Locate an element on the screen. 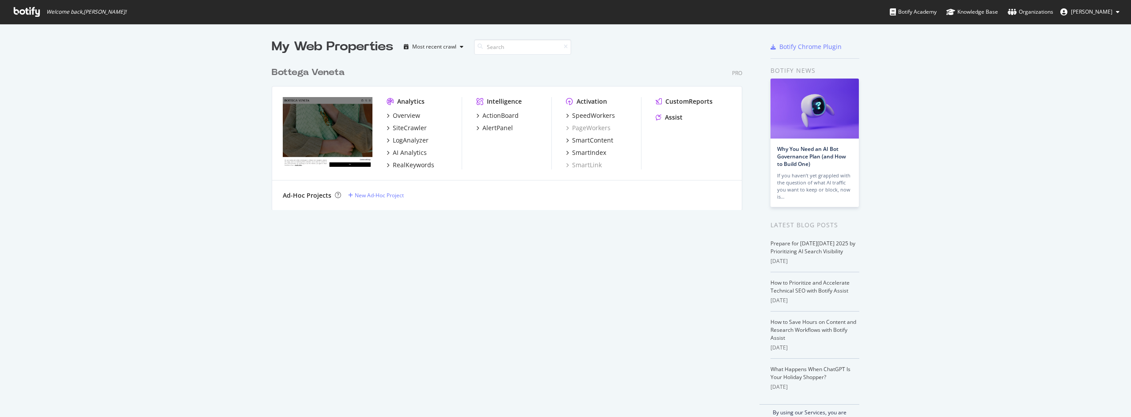  a: Botify Chrome Plugin is located at coordinates (806, 47).